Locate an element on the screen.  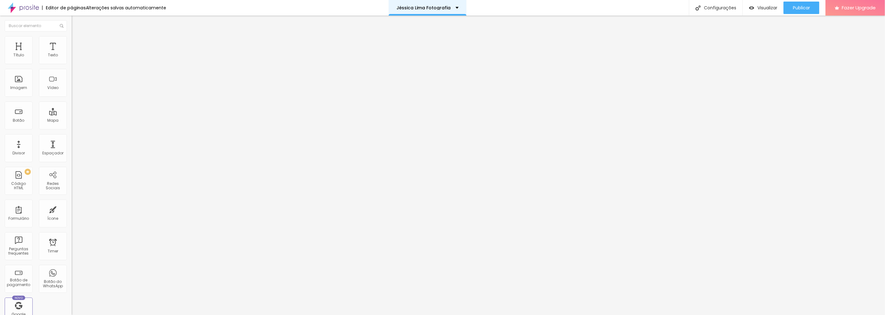
div: Redes Sociais is located at coordinates (53, 186).